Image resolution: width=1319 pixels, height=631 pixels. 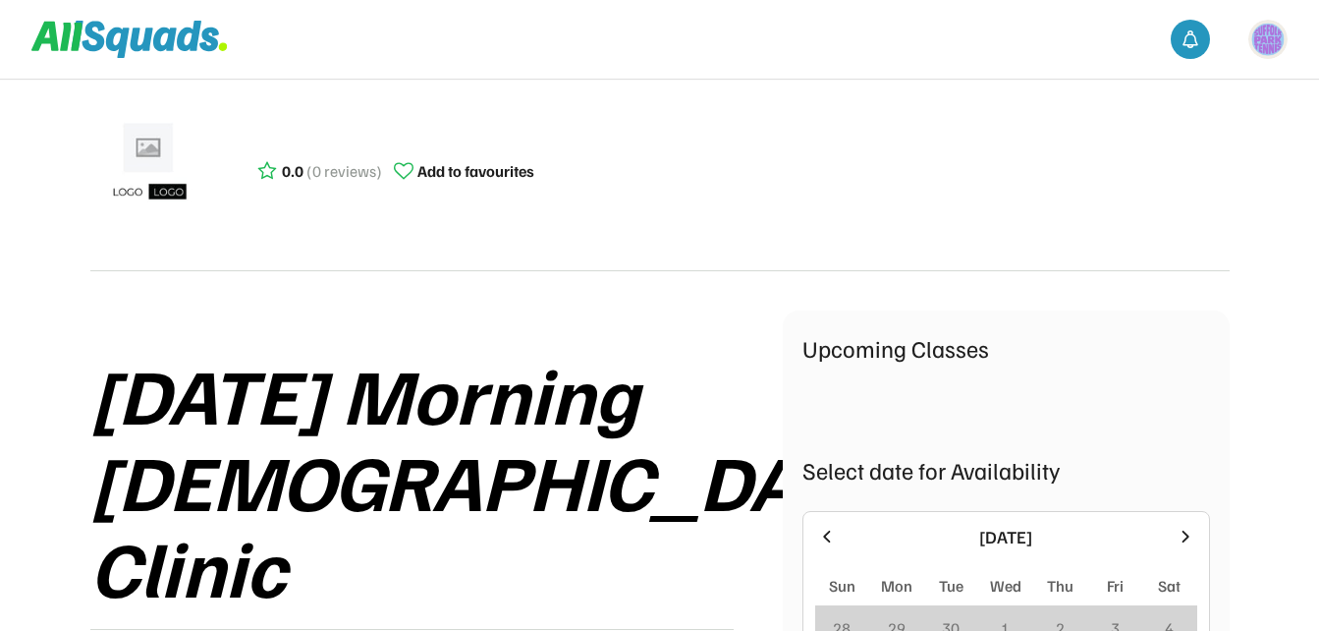 I want to click on div: Fri, so click(x=1115, y=586).